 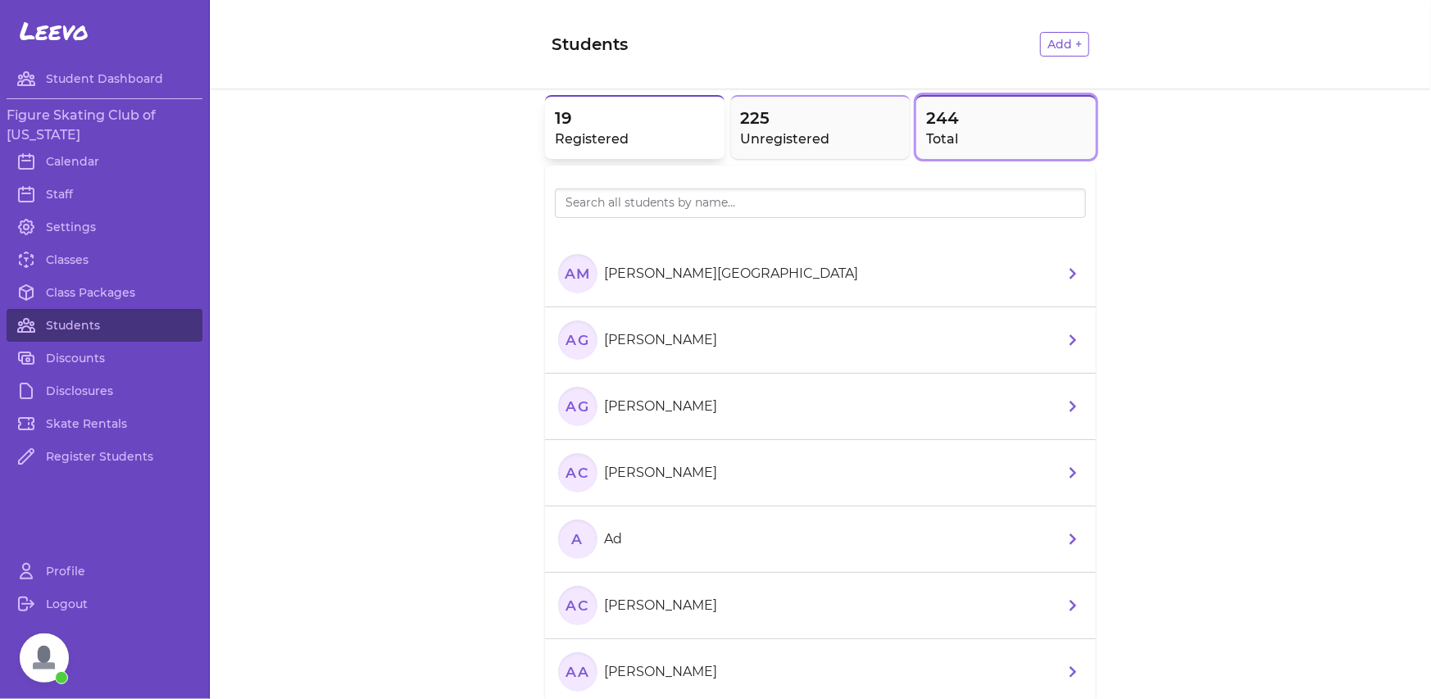 I want to click on span: Leevo, so click(x=54, y=31).